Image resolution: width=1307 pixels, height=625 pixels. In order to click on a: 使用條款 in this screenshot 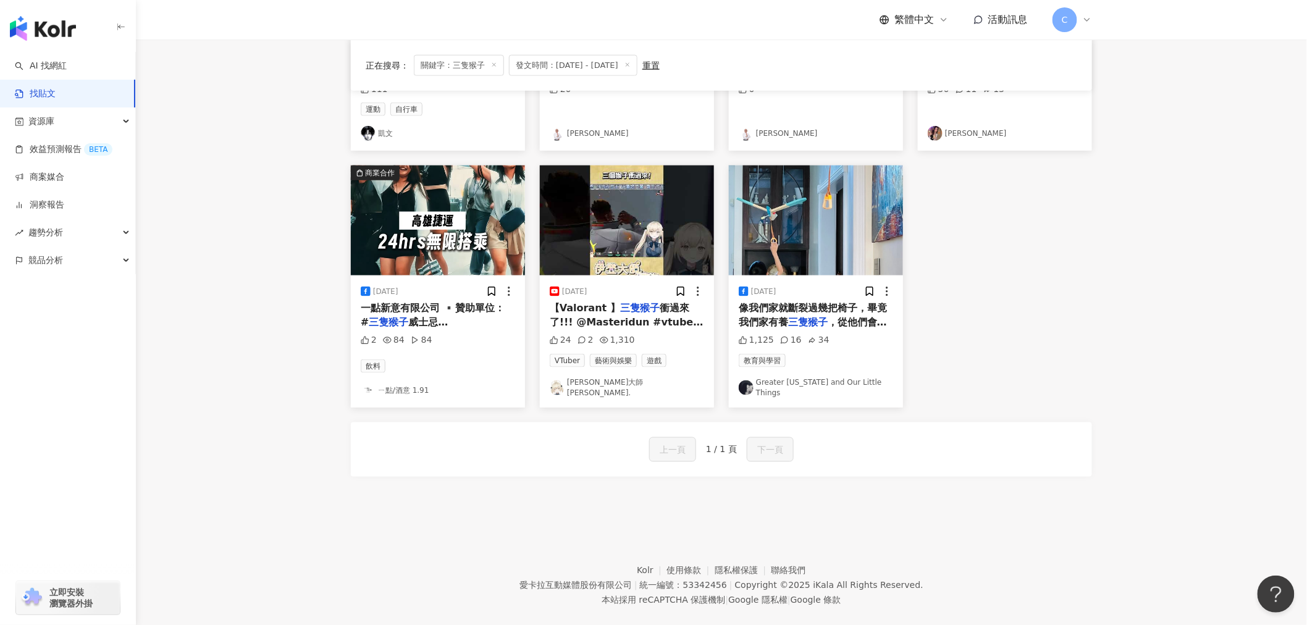, I will do `click(691, 571)`.